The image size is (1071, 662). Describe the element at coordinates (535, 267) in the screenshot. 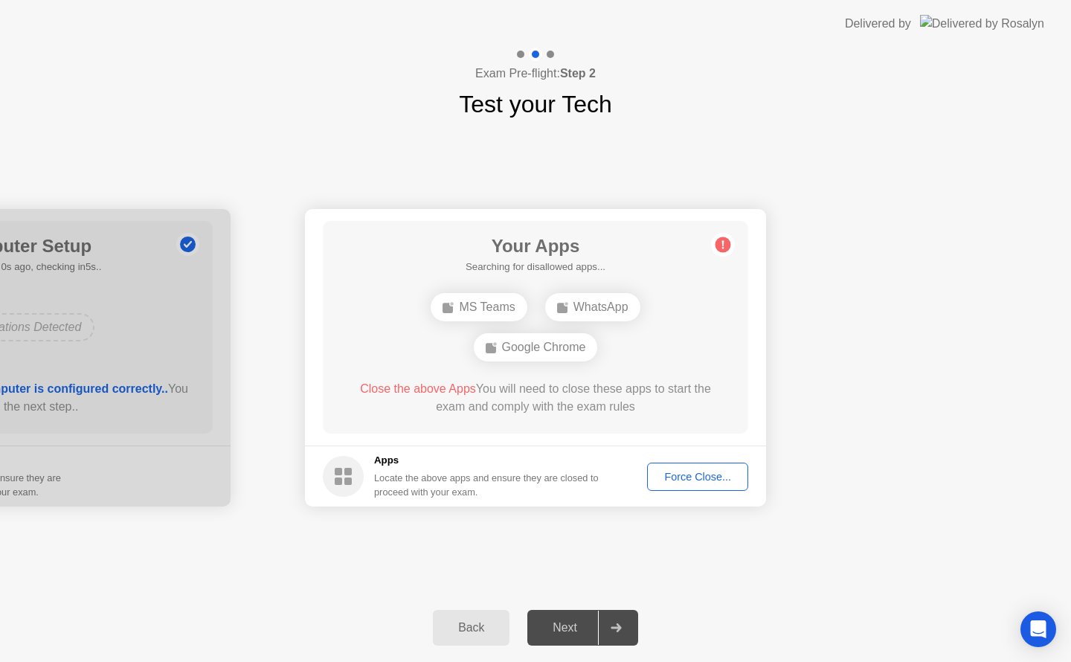

I see `h5: Searching for disallowed apps...` at that location.